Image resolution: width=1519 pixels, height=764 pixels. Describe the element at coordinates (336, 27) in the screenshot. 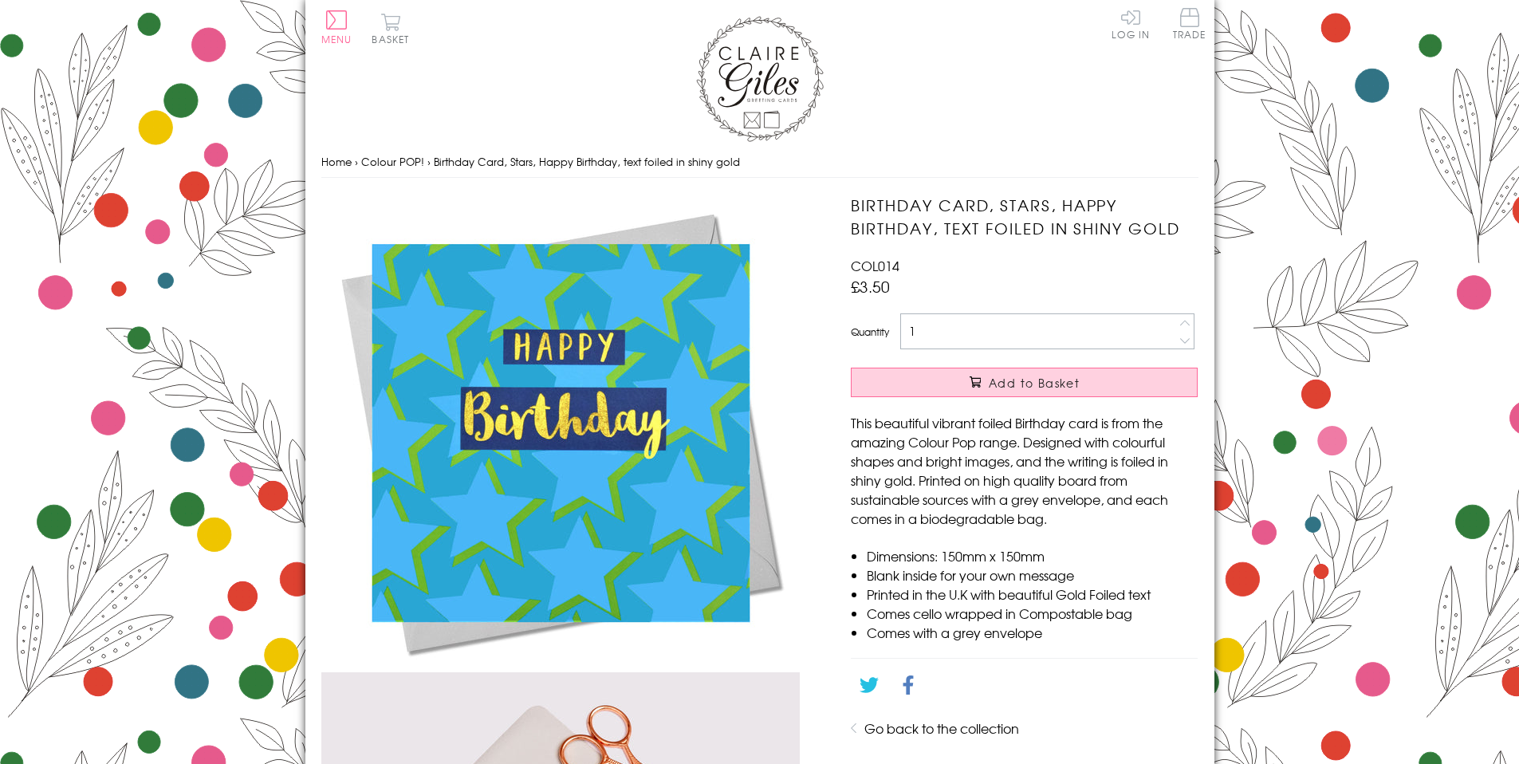

I see `button: Menu` at that location.